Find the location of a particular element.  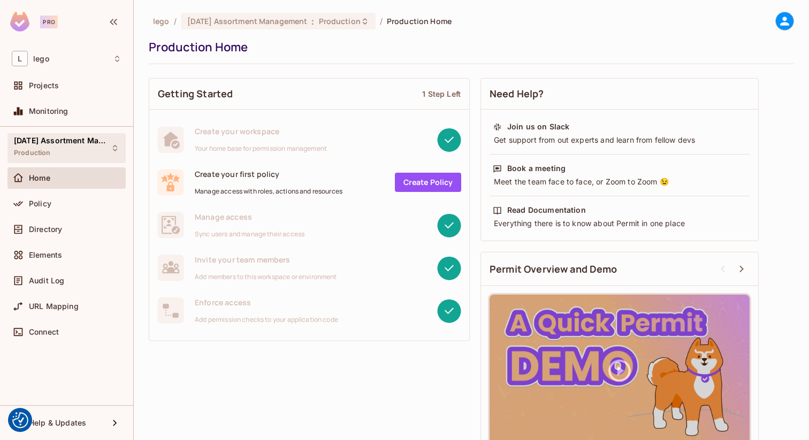

span: Add members to this workspace or environment is located at coordinates (266, 277).